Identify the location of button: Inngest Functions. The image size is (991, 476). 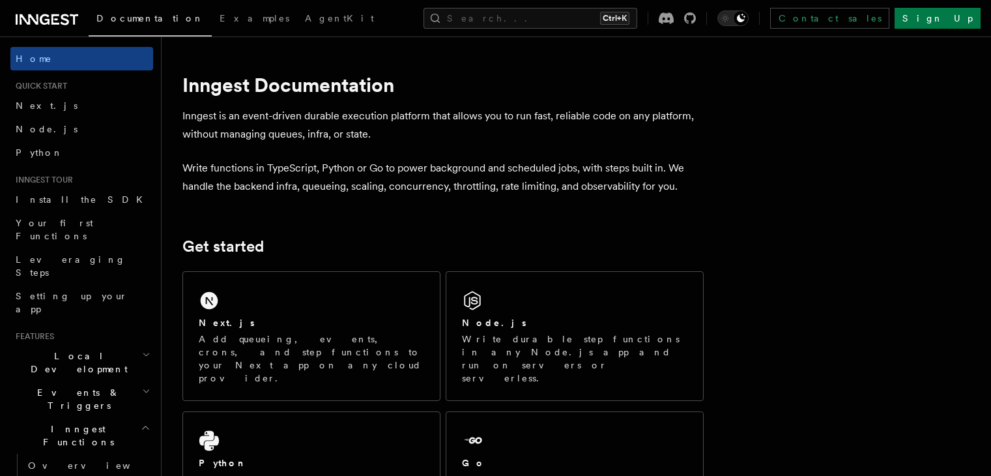
(81, 435).